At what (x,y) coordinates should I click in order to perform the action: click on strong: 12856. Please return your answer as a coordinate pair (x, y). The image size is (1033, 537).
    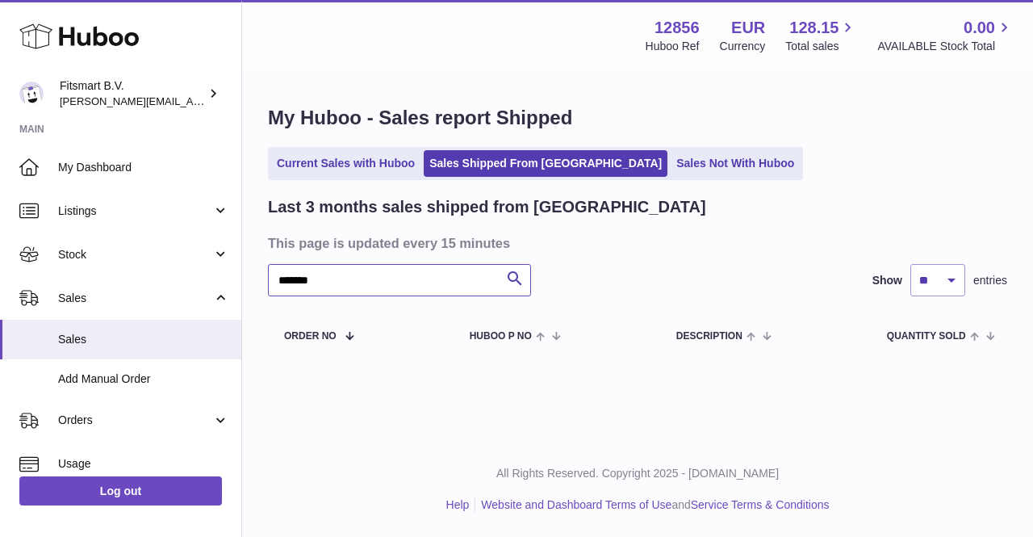
    Looking at the image, I should click on (677, 27).